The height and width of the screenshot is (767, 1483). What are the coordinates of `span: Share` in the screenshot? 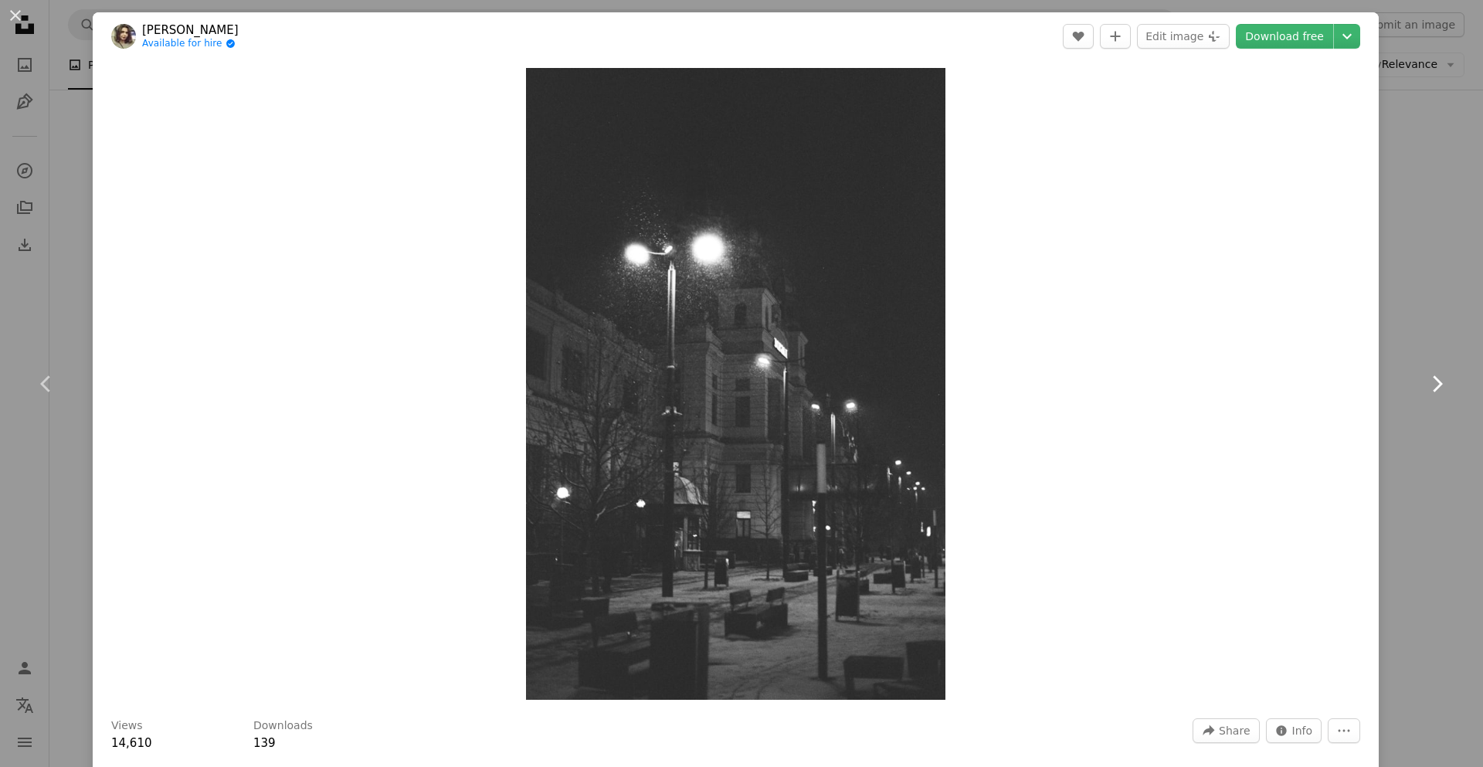 It's located at (1234, 731).